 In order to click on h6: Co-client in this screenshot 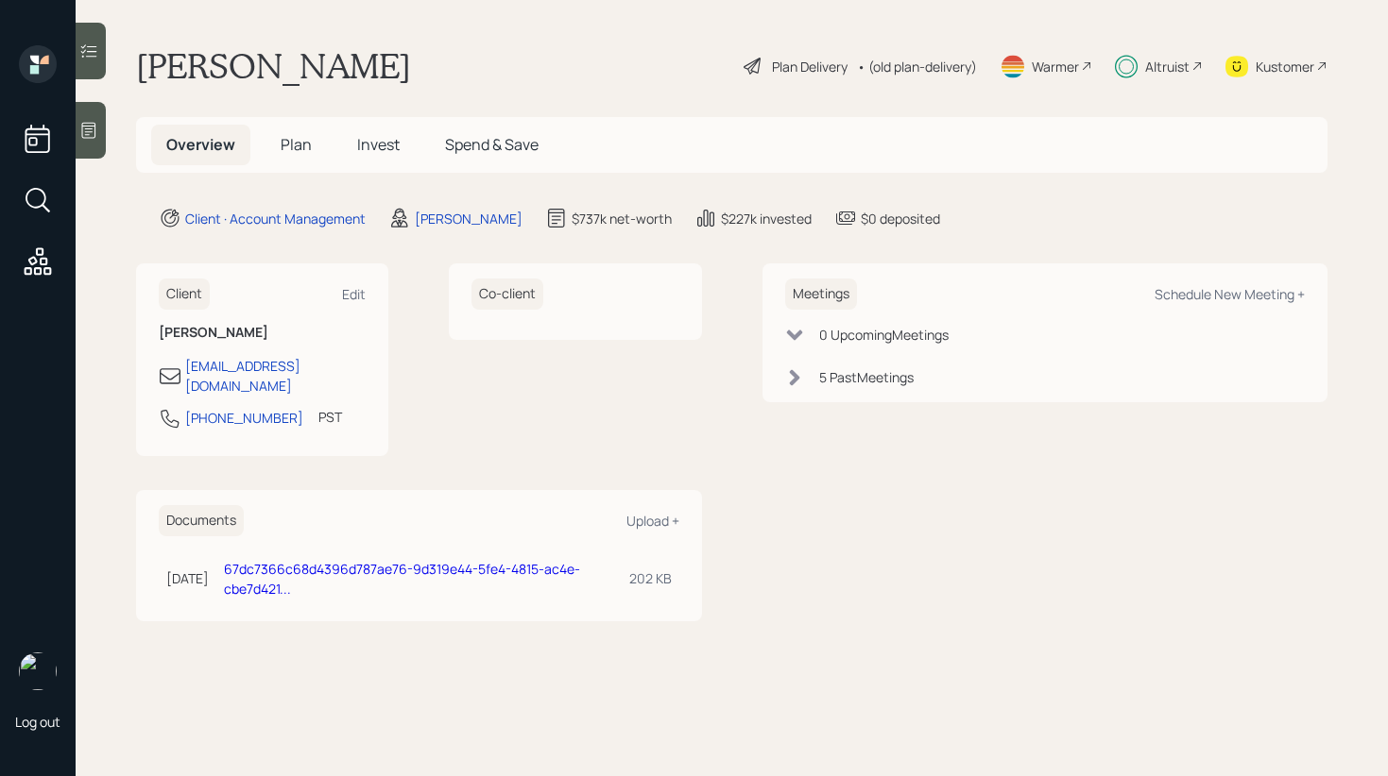, I will do `click(507, 294)`.